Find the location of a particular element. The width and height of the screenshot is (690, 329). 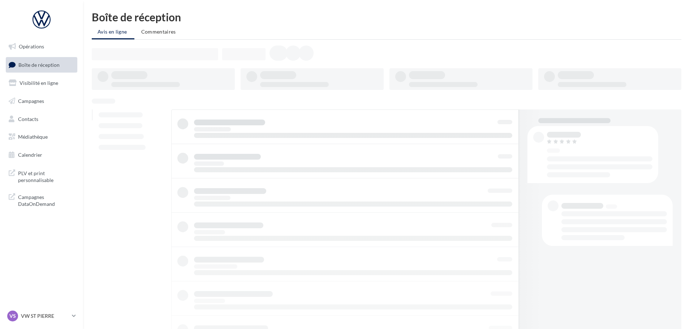

a: Visibilité en ligne is located at coordinates (42, 83).